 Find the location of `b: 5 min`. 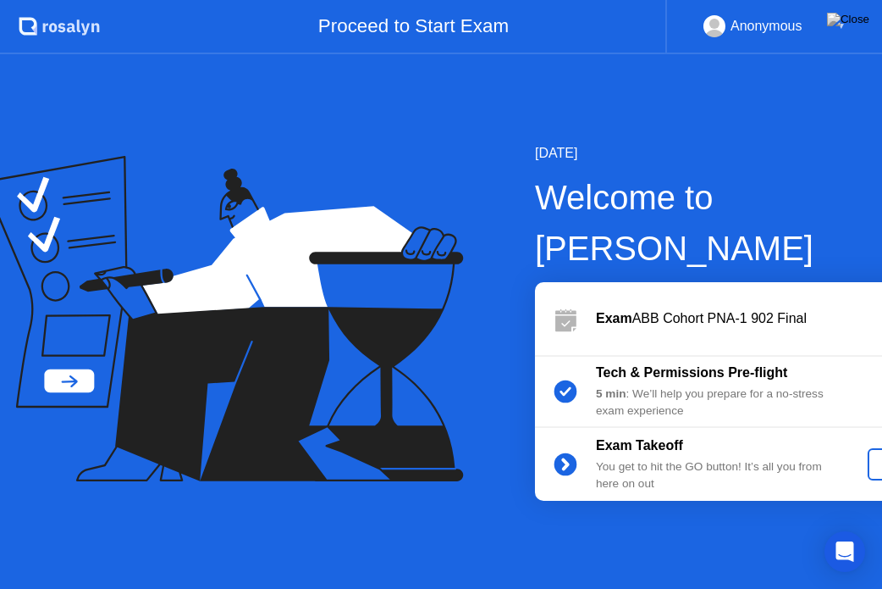

b: 5 min is located at coordinates (611, 393).